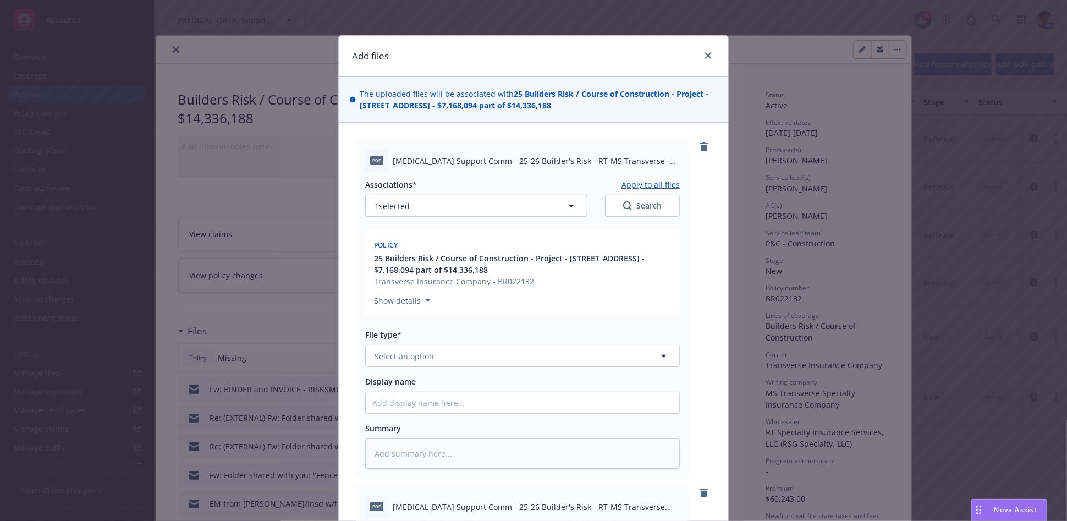 This screenshot has width=1067, height=521. What do you see at coordinates (404, 356) in the screenshot?
I see `span: Select an option` at bounding box center [404, 356].